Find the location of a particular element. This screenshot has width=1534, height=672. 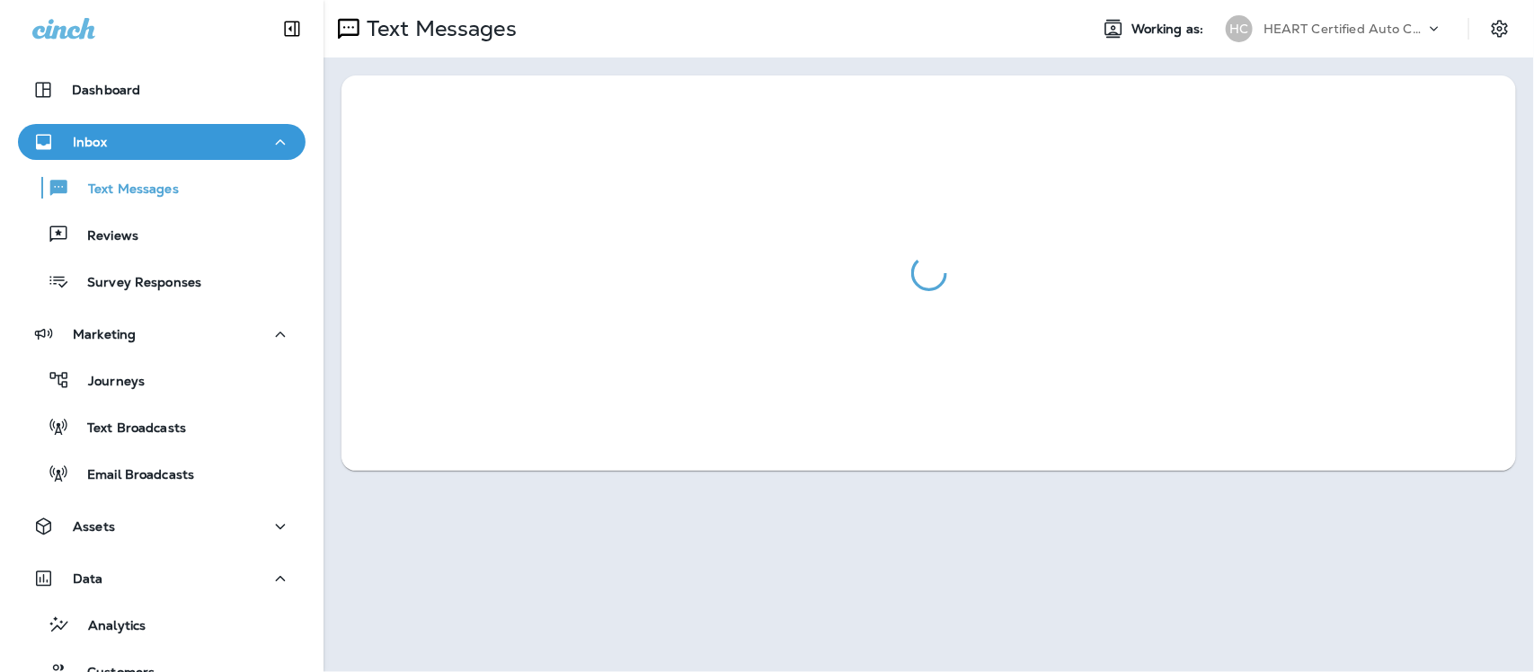

p: Text Broadcasts is located at coordinates (128, 429).